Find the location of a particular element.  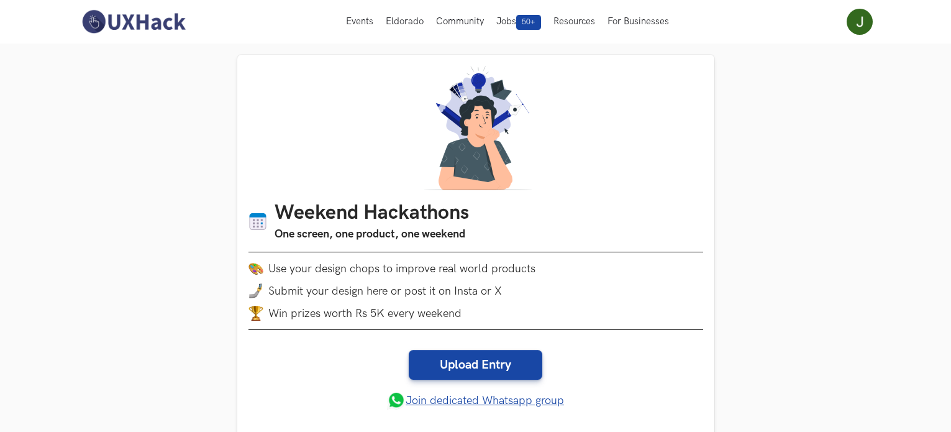

li: Use your design chops to improve real world products is located at coordinates (476, 268).